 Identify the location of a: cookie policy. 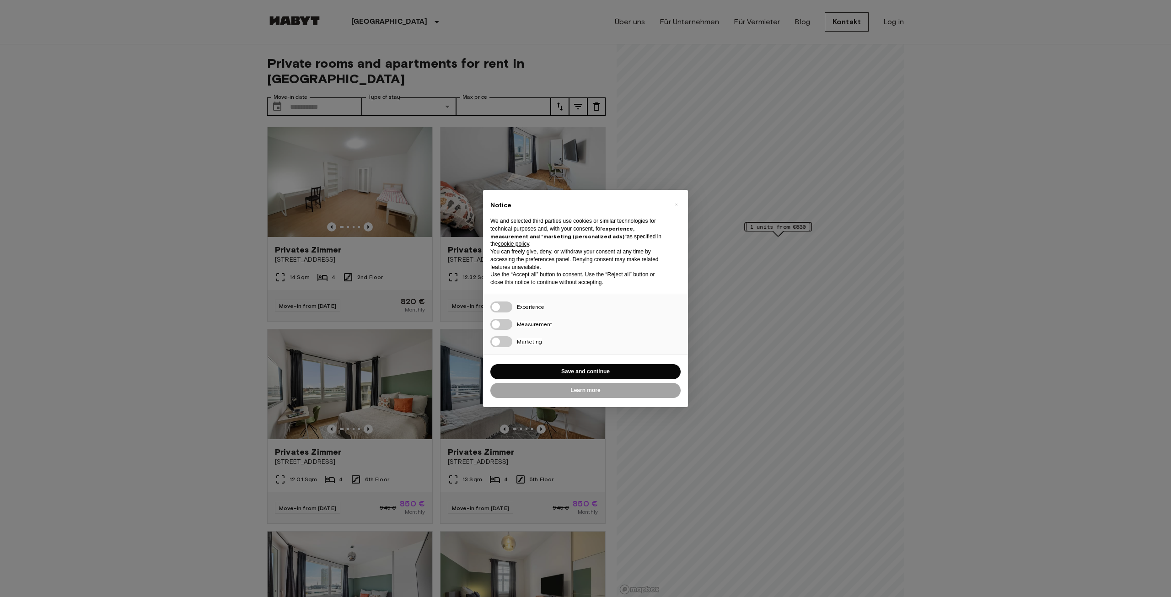
(514, 244).